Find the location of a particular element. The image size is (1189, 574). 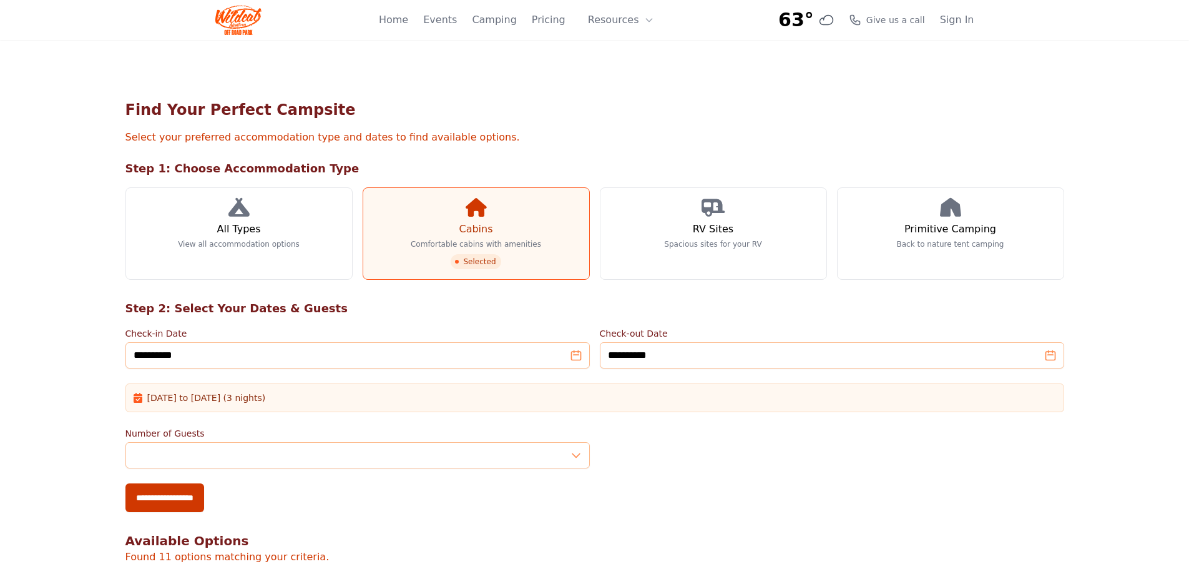

a: Primitive Camping Back to nature tent camping is located at coordinates (951, 233).